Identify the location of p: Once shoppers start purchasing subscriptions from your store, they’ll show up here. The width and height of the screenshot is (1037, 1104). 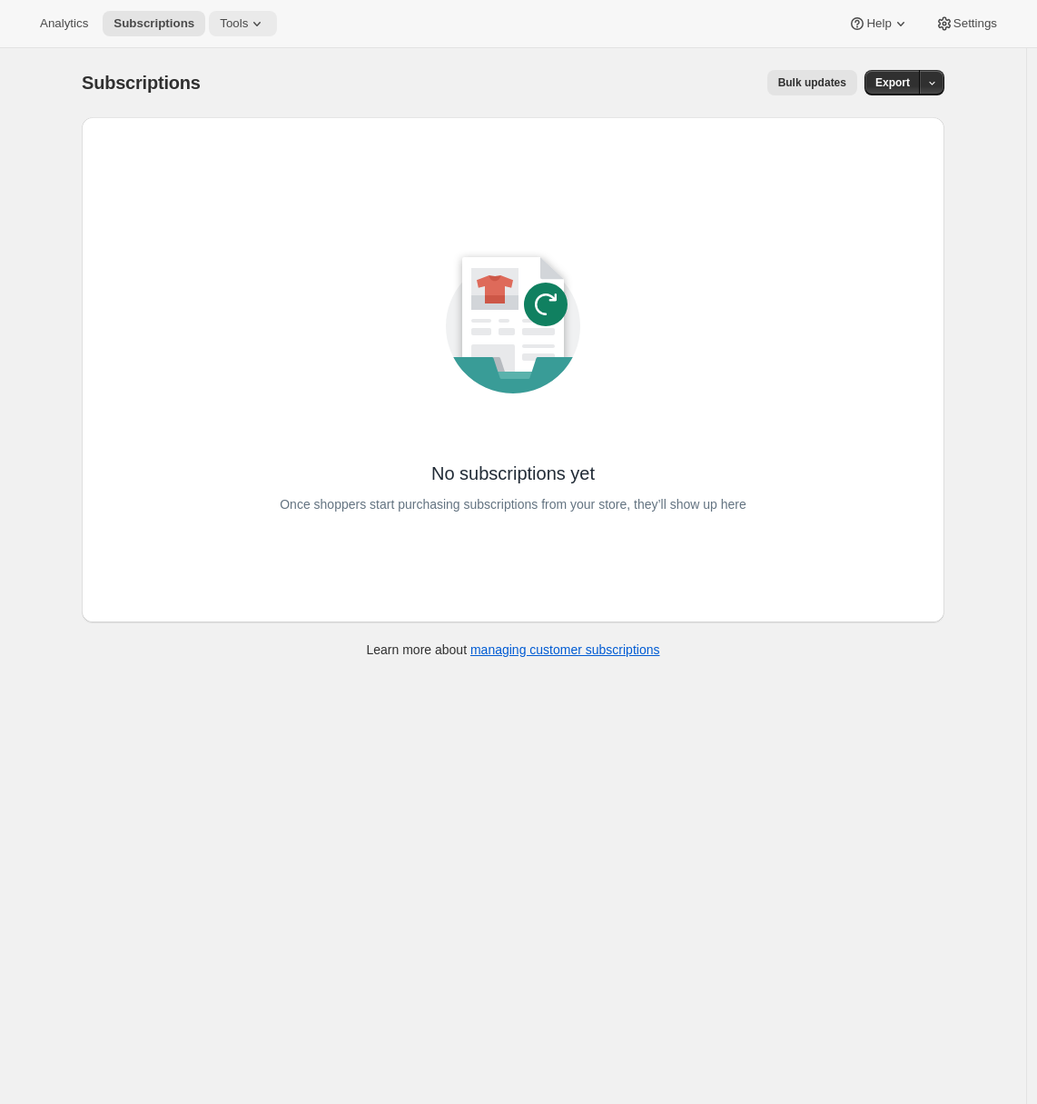
(513, 504).